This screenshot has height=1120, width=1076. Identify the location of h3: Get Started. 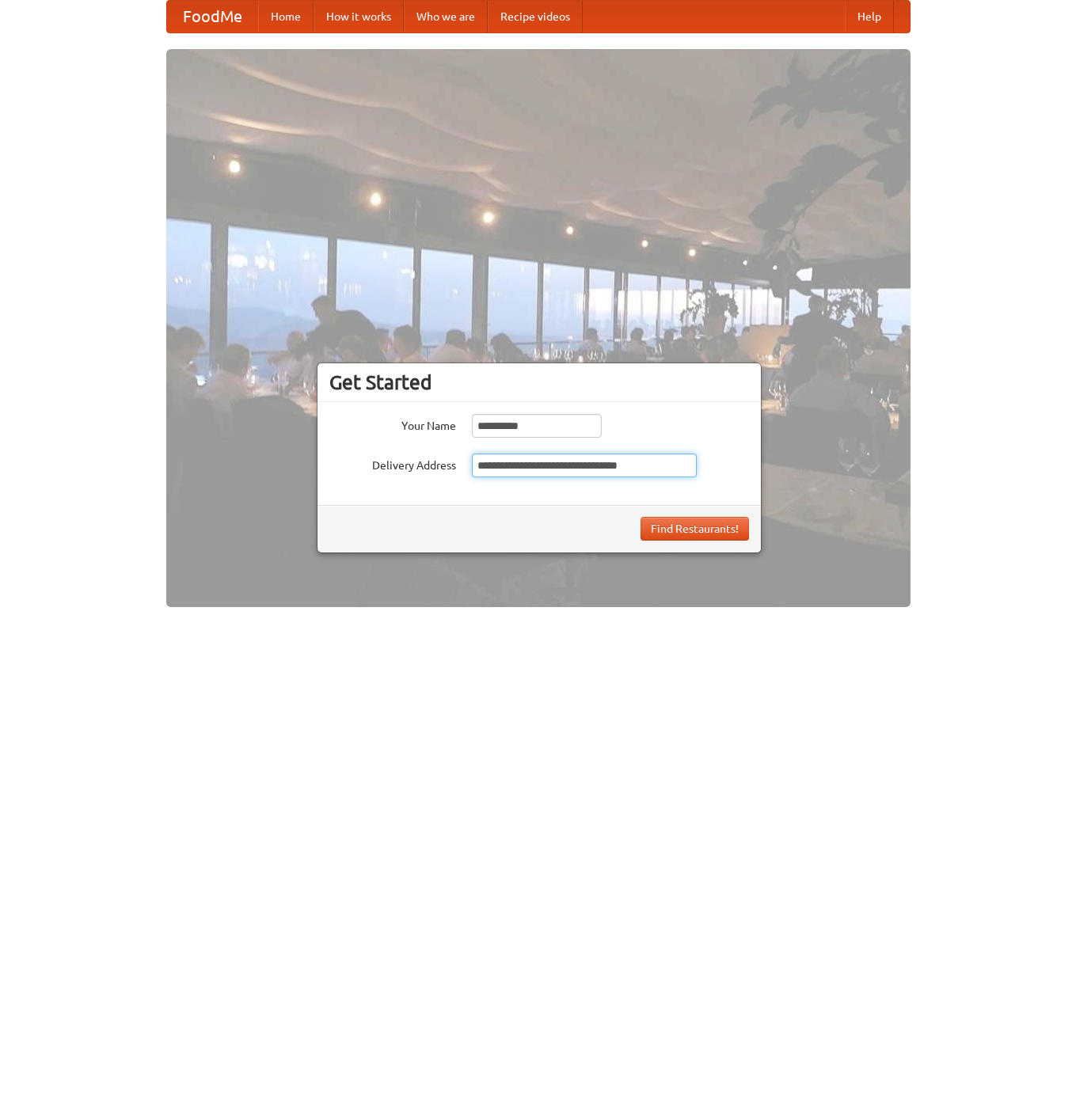
(539, 382).